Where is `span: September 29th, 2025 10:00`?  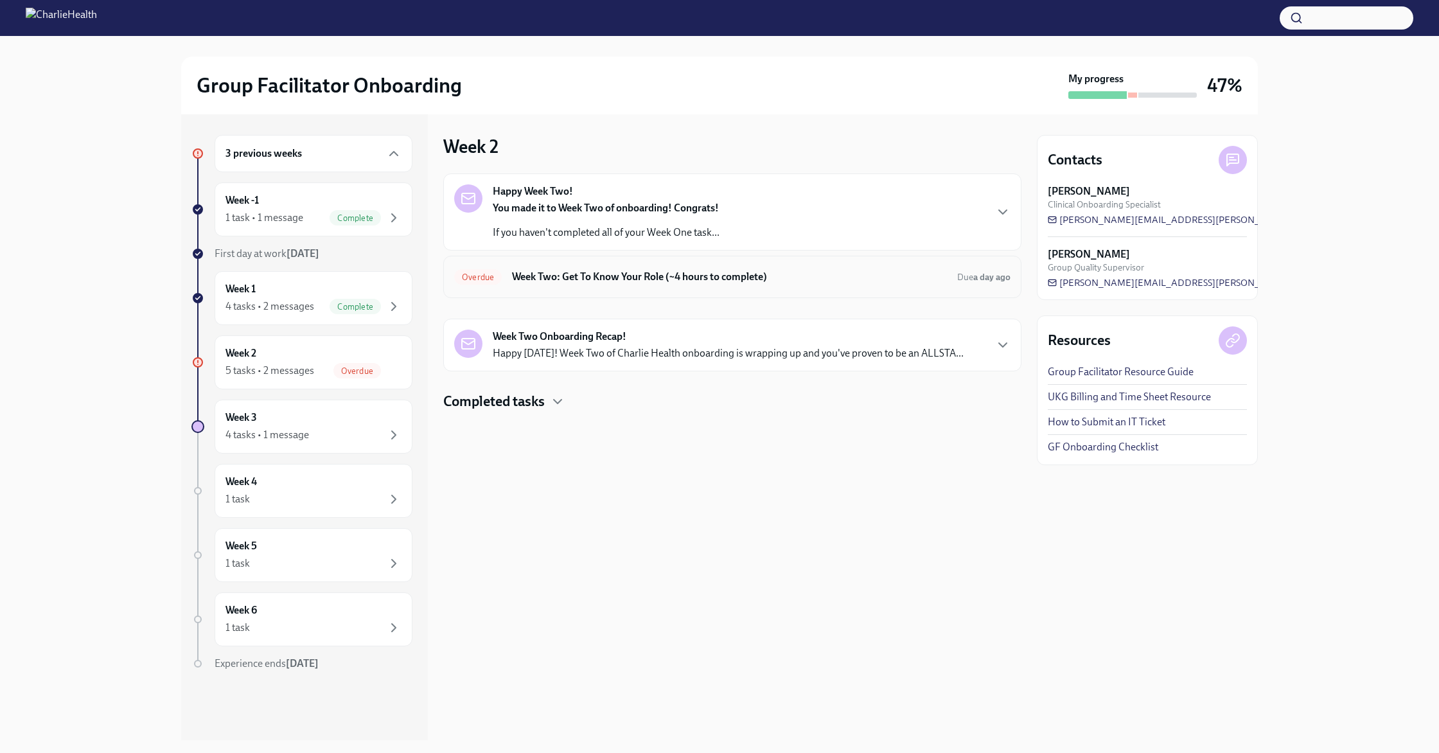
span: September 29th, 2025 10:00 is located at coordinates (984, 277).